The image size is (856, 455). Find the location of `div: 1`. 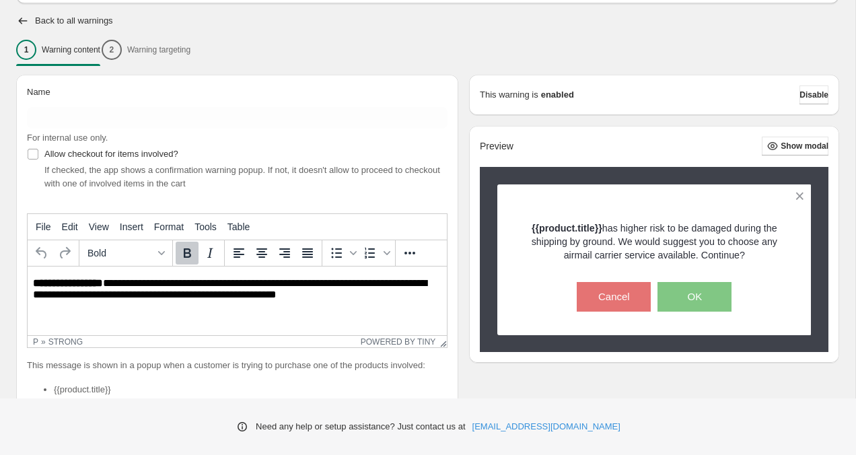

div: 1 is located at coordinates (26, 50).